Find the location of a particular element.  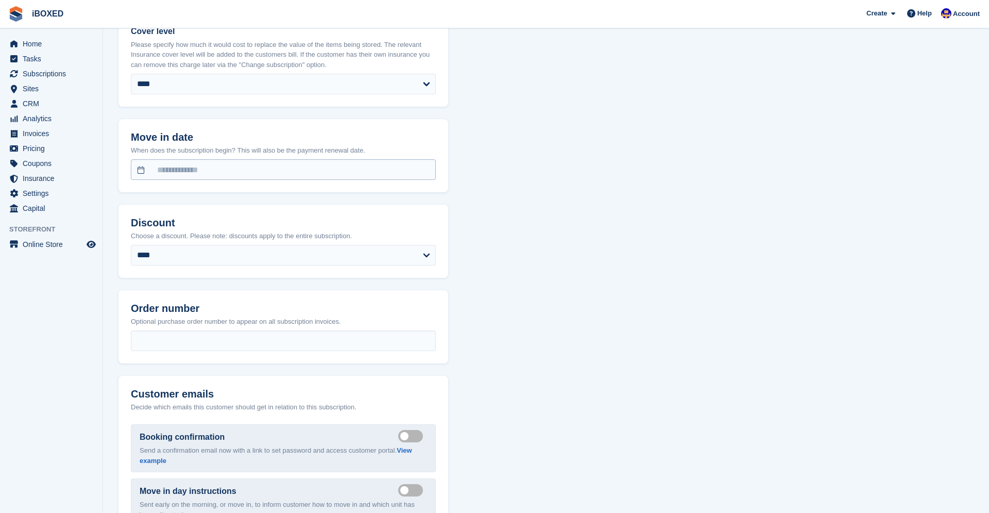

p: When does the subscription begin? This will also be the payment renewal date. is located at coordinates (283, 150).